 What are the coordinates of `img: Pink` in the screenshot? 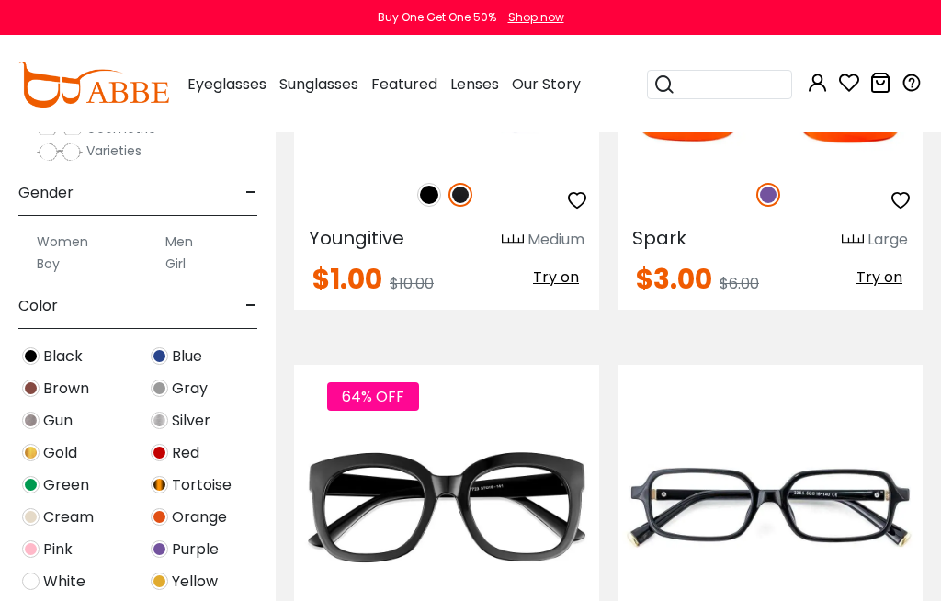 It's located at (30, 549).